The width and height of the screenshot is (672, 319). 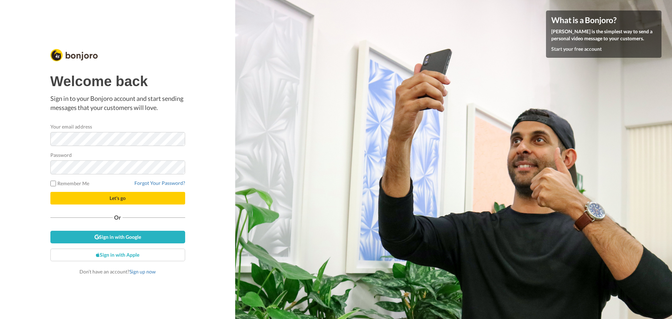 What do you see at coordinates (118, 198) in the screenshot?
I see `span: Let's go` at bounding box center [118, 198].